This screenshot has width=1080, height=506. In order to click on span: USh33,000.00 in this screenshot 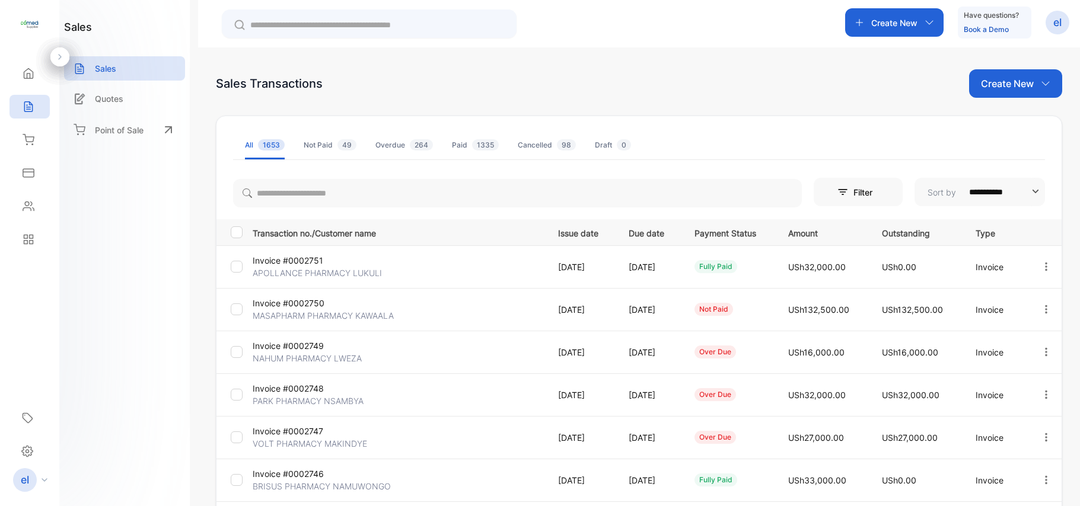, I will do `click(817, 480)`.